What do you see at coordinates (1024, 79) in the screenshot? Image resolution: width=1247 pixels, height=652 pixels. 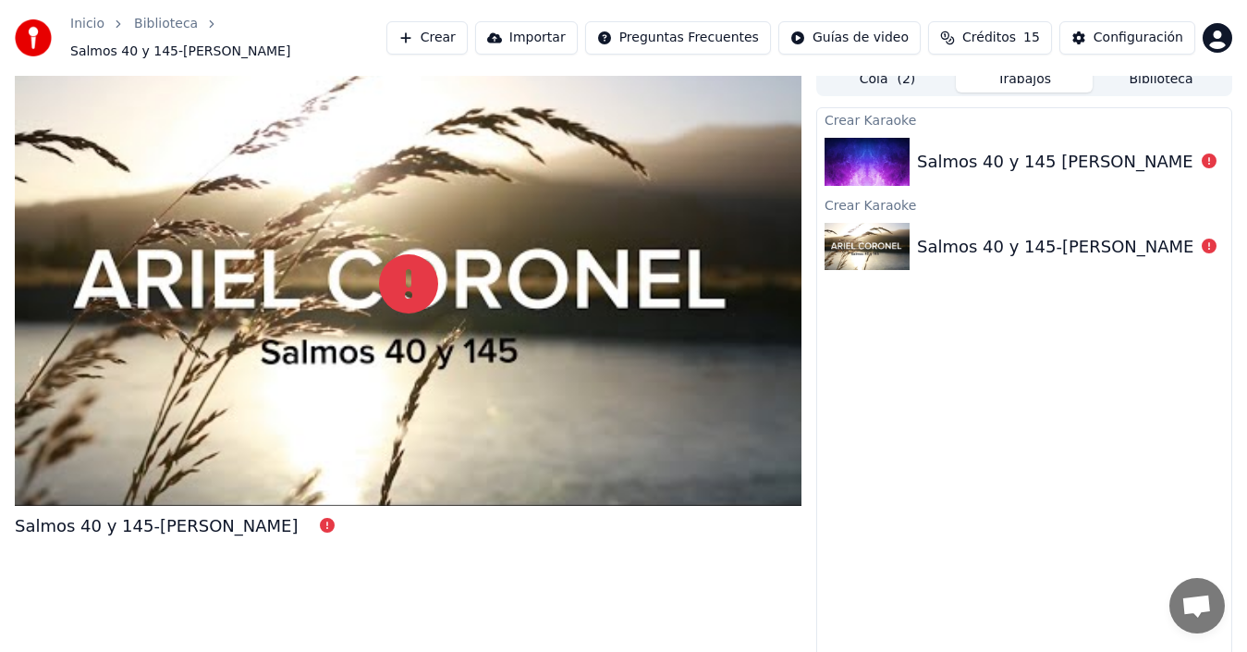 I see `button: Trabajos` at bounding box center [1024, 79].